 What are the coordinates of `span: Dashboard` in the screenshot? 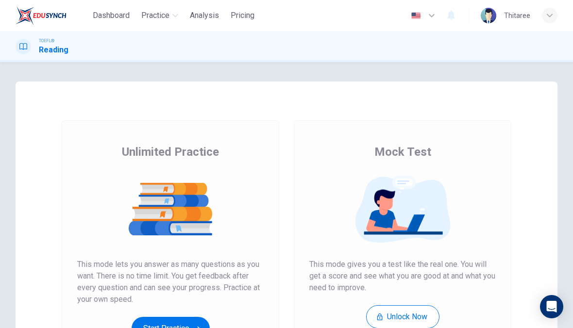 It's located at (111, 16).